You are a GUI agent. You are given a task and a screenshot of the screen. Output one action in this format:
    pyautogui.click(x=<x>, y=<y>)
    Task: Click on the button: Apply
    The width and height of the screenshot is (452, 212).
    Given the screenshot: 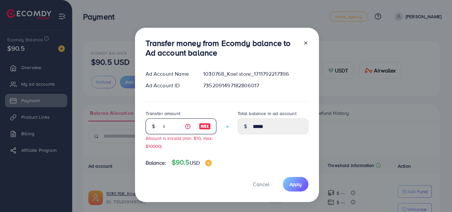 What is the action you would take?
    pyautogui.click(x=296, y=184)
    